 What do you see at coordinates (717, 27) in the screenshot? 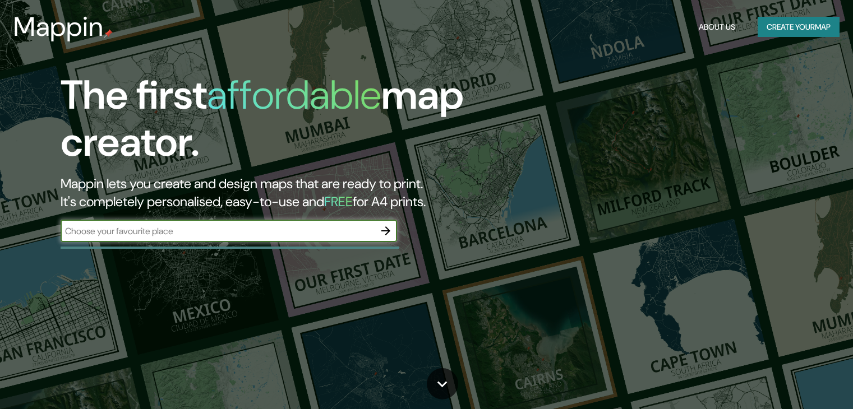
I see `button: About Us` at bounding box center [717, 27].